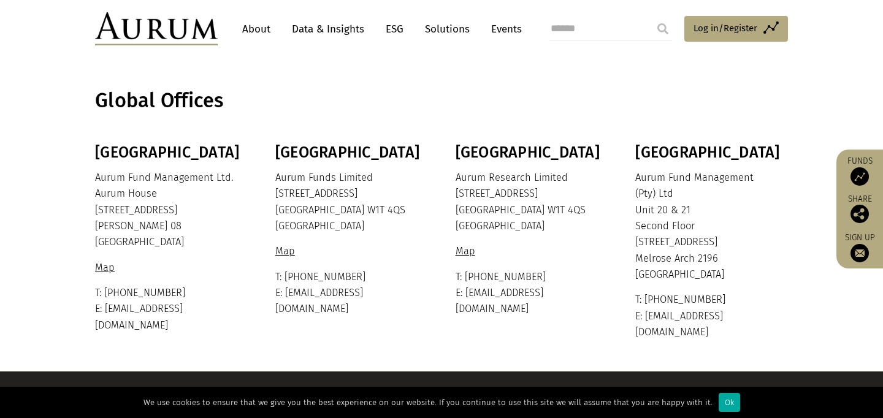  What do you see at coordinates (736, 29) in the screenshot?
I see `a: Log in/Register` at bounding box center [736, 29].